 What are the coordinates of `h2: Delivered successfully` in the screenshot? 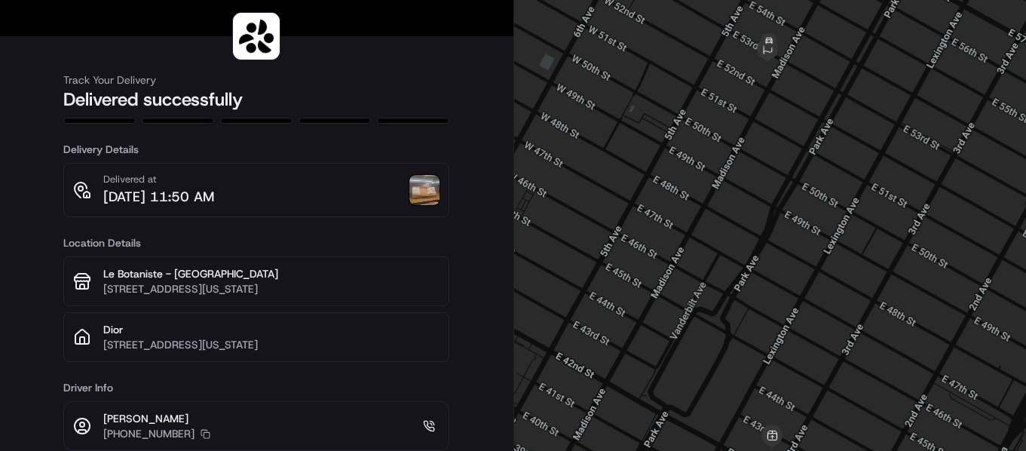 It's located at (256, 100).